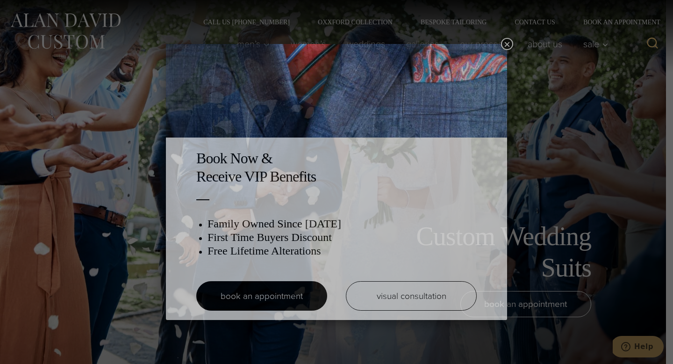 This screenshot has width=673, height=364. I want to click on h3: Free Lifetime Alterations, so click(342, 250).